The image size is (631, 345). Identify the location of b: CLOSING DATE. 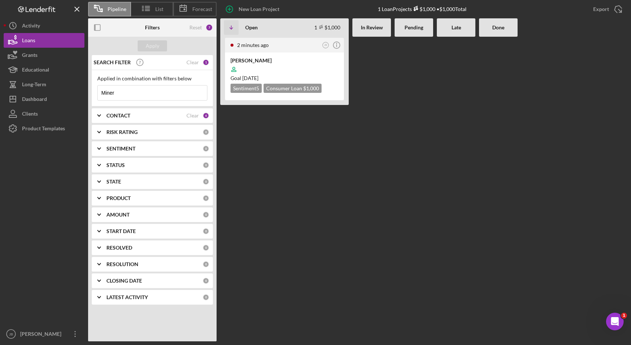
(124, 281).